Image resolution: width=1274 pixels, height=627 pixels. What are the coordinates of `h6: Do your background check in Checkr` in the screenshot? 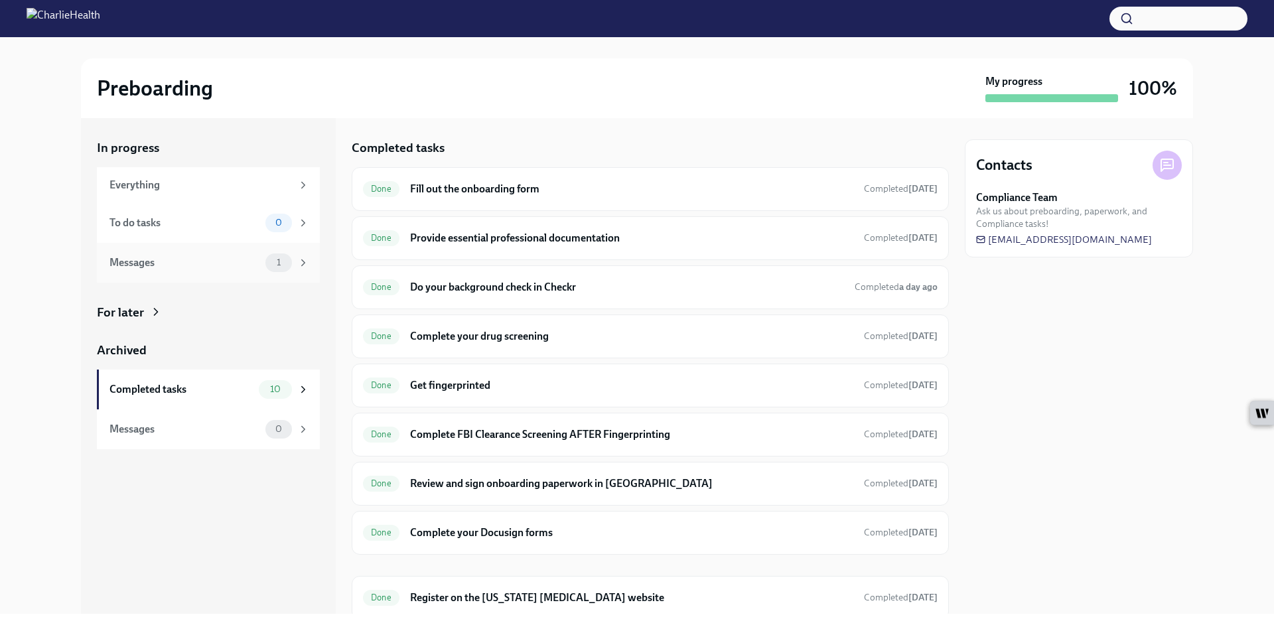 It's located at (627, 287).